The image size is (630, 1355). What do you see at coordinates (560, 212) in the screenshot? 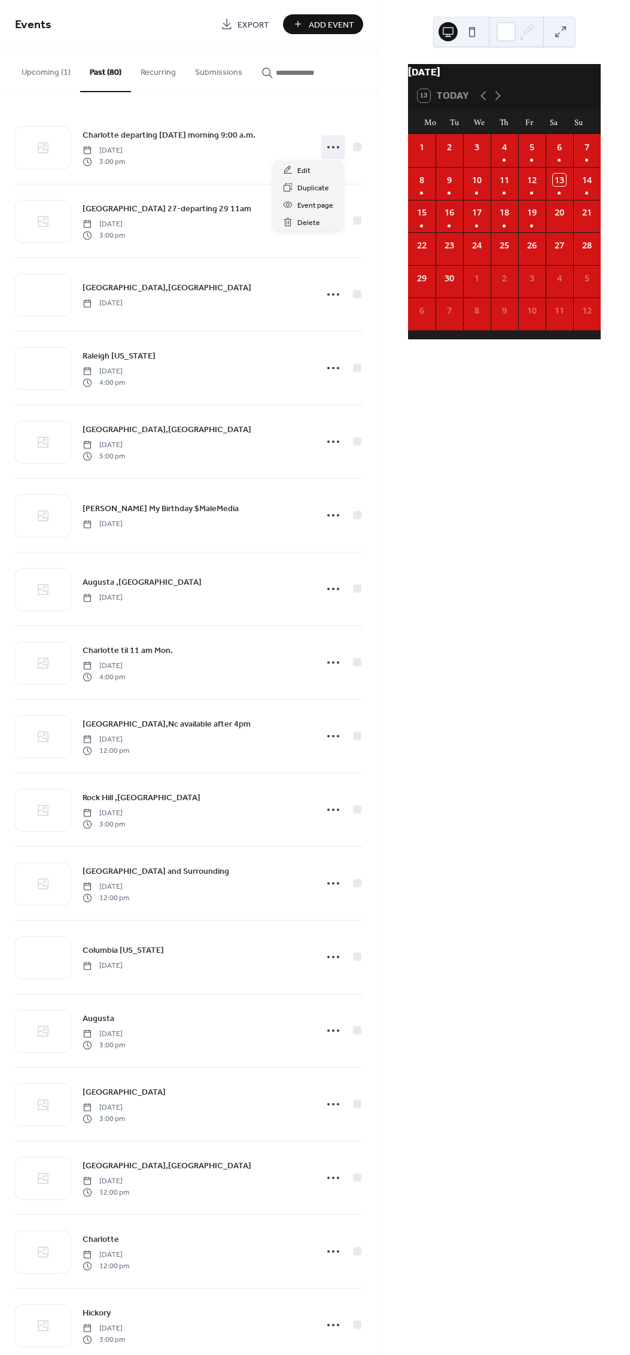
I see `div: 20` at bounding box center [560, 212].